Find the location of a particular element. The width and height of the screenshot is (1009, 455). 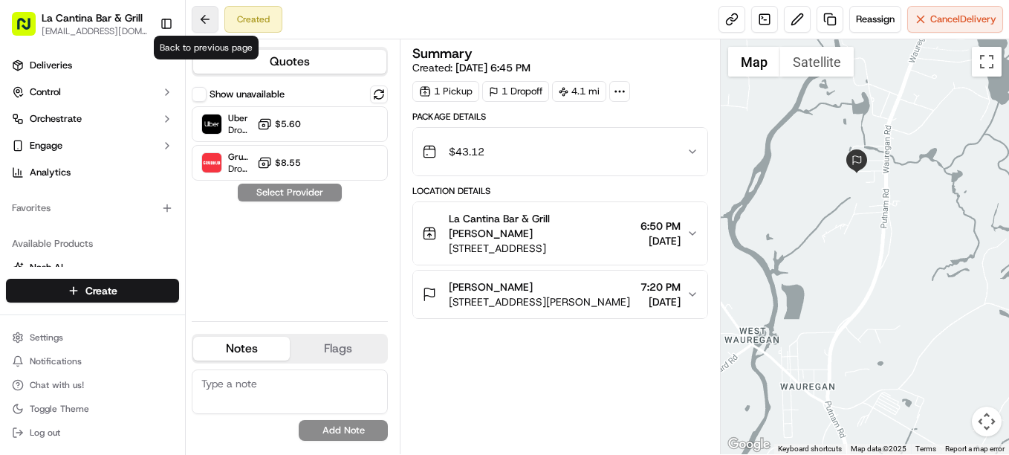

button: Start new chat is located at coordinates (261, 155).